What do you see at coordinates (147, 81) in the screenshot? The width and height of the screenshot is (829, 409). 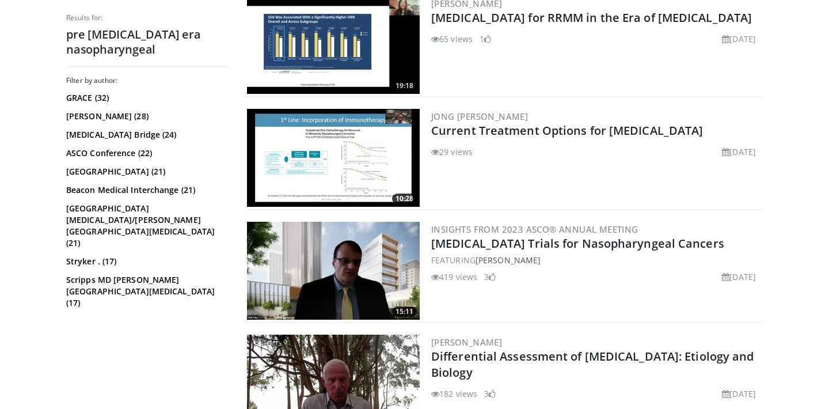 I see `h3: Filter by author:` at bounding box center [147, 81].